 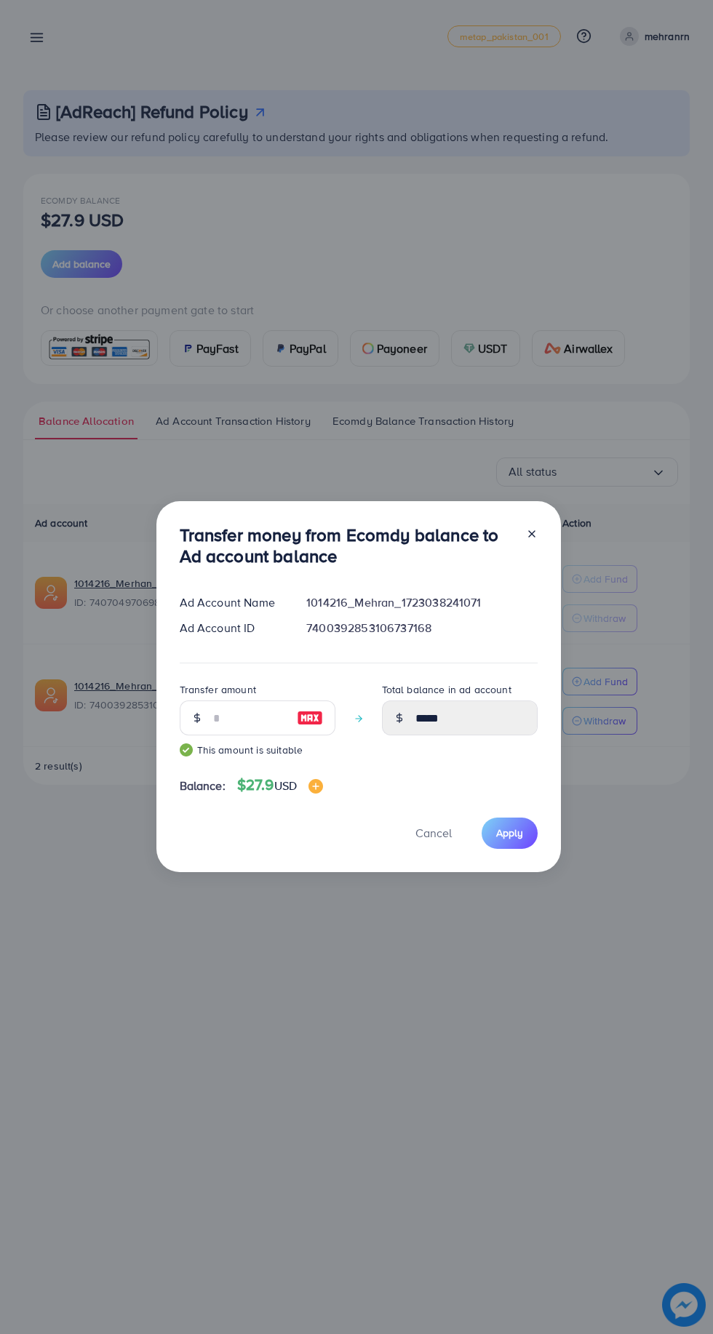 What do you see at coordinates (433, 833) in the screenshot?
I see `span: Cancel` at bounding box center [433, 833].